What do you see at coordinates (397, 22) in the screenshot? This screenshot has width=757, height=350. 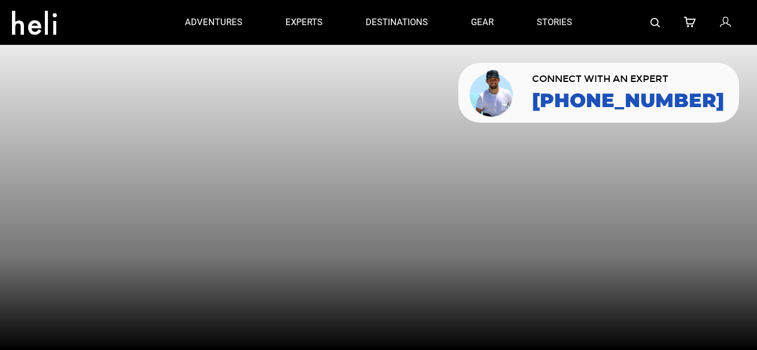 I see `p: destinations` at bounding box center [397, 22].